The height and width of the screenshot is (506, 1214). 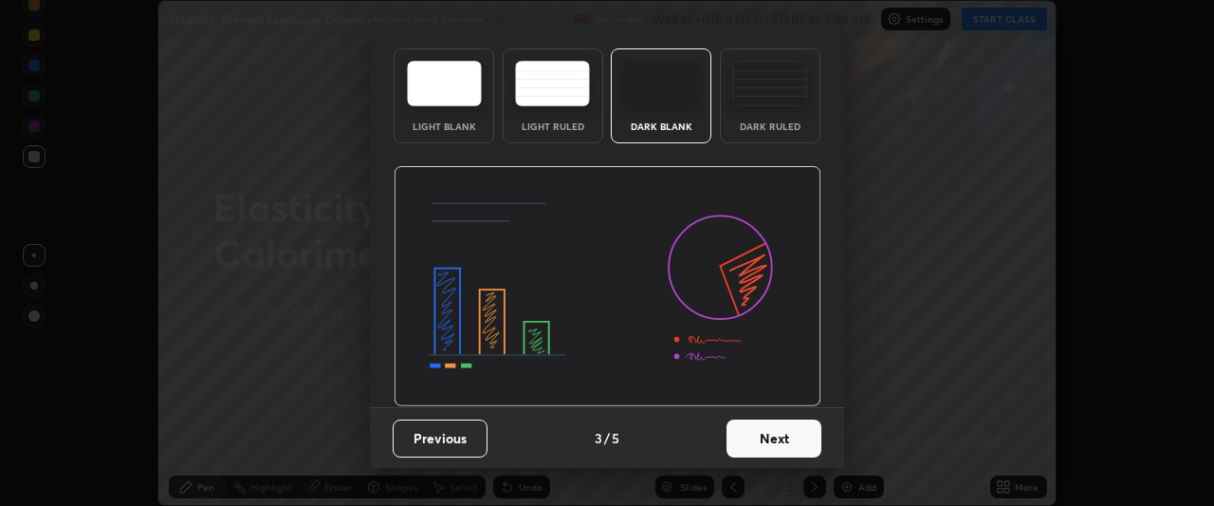 What do you see at coordinates (440, 438) in the screenshot?
I see `button: Previous` at bounding box center [440, 438].